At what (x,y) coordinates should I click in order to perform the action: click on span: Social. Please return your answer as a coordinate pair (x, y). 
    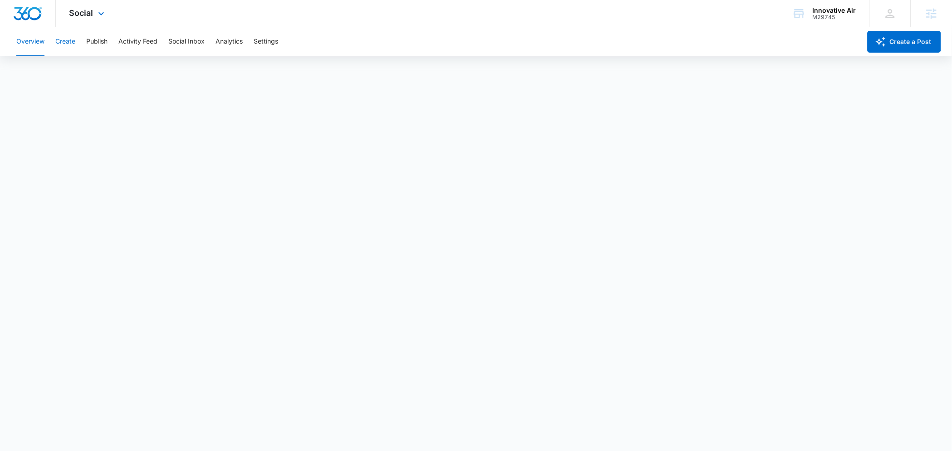
    Looking at the image, I should click on (81, 13).